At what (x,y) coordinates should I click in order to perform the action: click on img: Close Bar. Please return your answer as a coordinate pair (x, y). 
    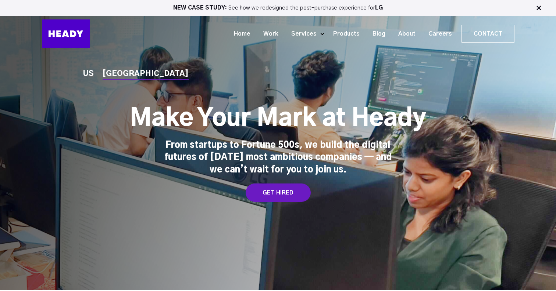
    Looking at the image, I should click on (538, 8).